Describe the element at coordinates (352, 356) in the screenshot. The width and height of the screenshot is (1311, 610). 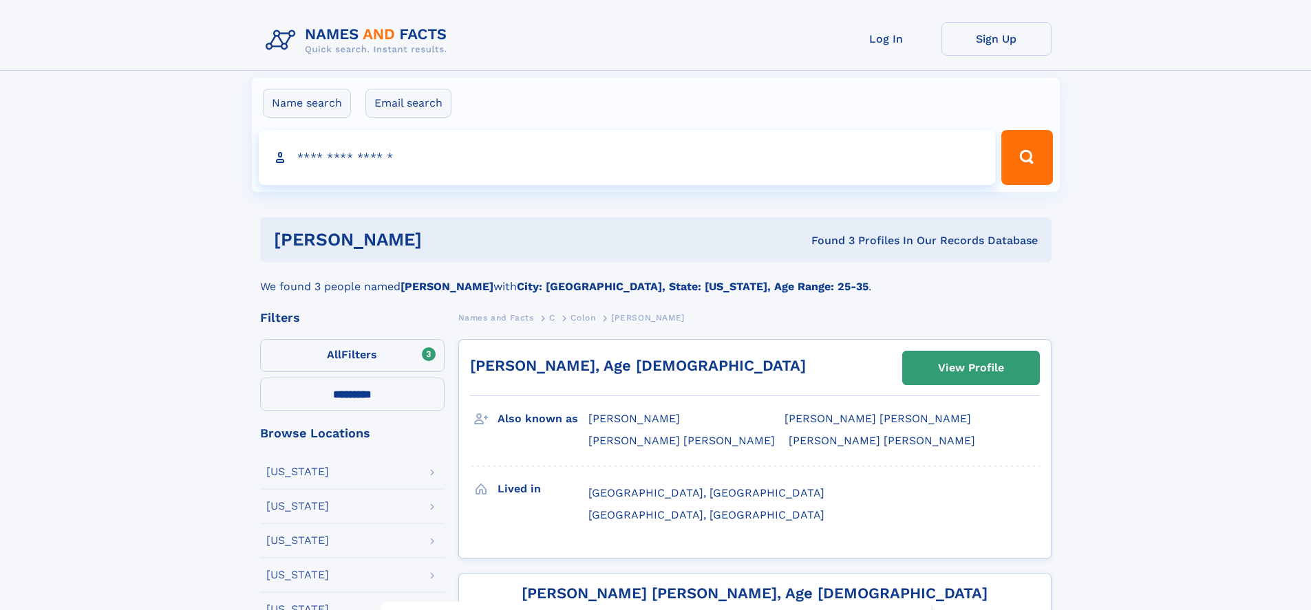
I see `label: Filters` at that location.